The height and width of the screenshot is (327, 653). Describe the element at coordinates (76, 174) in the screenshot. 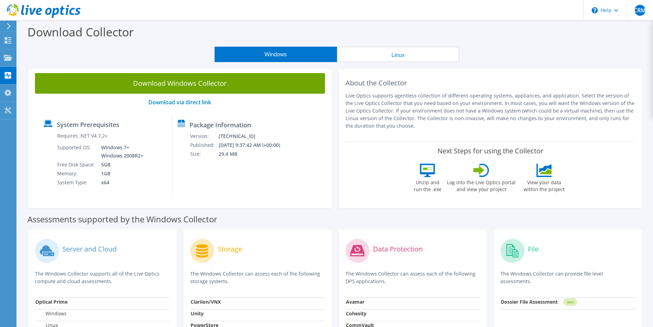

I see `td: Memory:` at that location.